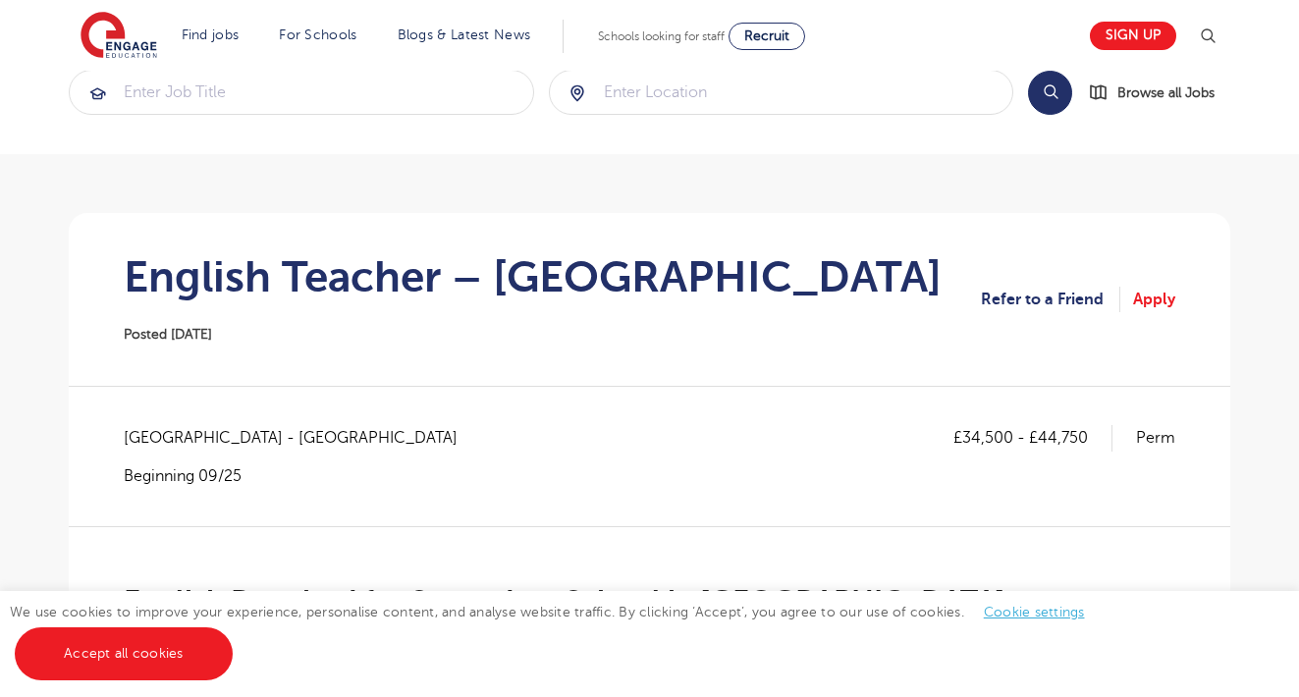  I want to click on span: Schools looking for staff, so click(661, 36).